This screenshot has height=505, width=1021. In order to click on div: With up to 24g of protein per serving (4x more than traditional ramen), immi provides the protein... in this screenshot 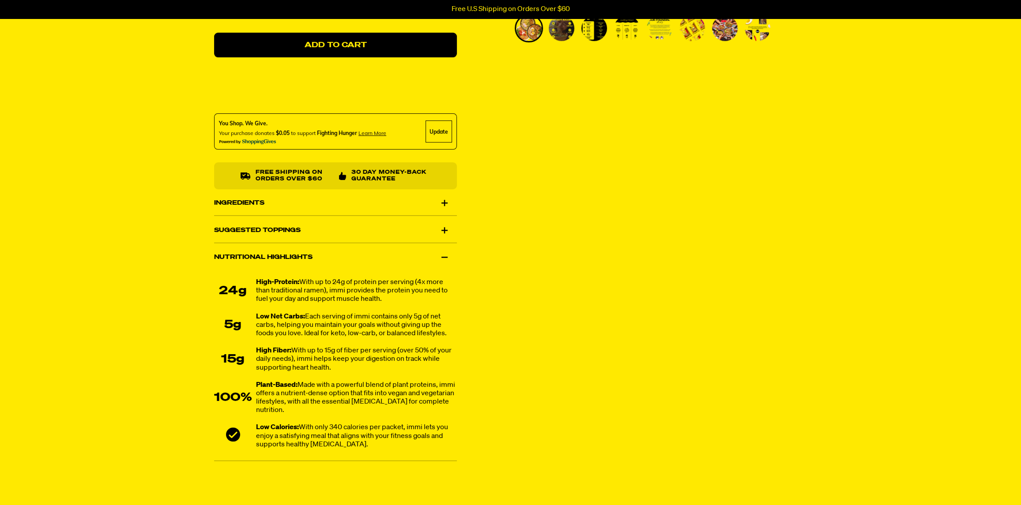, I will do `click(356, 291)`.